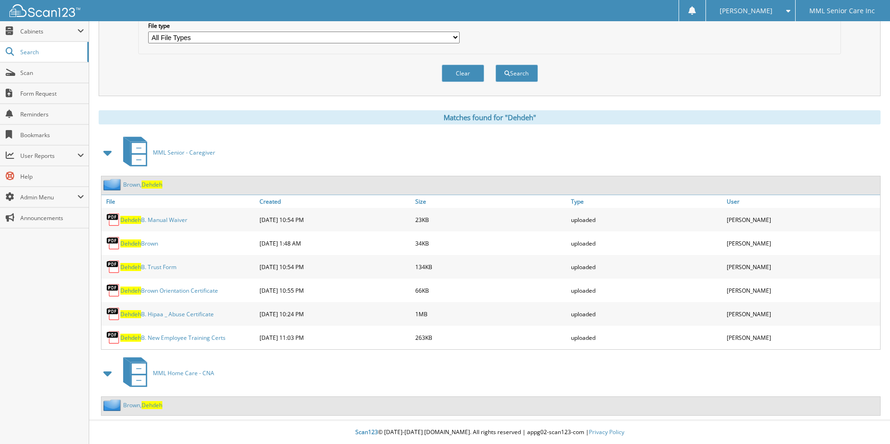  What do you see at coordinates (842, 11) in the screenshot?
I see `span: MML Senior Care Inc` at bounding box center [842, 11].